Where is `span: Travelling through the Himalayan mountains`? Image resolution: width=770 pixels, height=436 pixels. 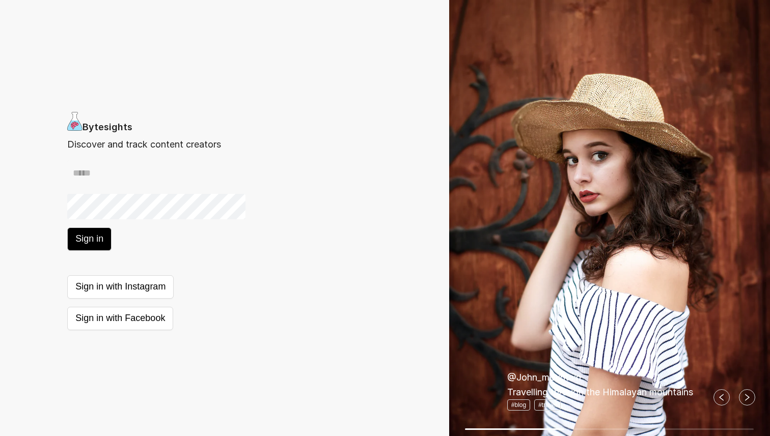 span: Travelling through the Himalayan mountains is located at coordinates (600, 392).